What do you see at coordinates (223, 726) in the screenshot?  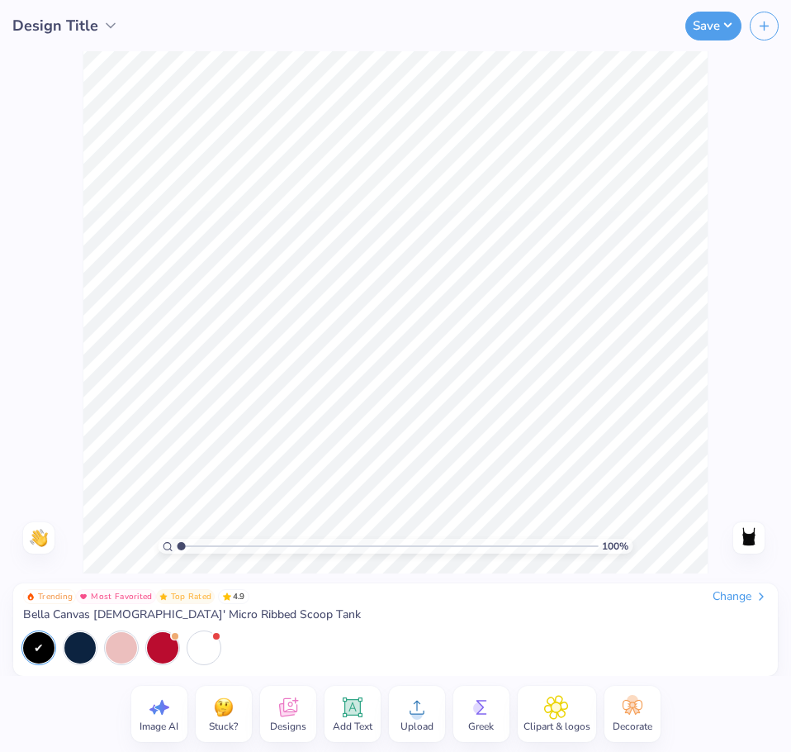 I see `span: Stuck?` at bounding box center [223, 726].